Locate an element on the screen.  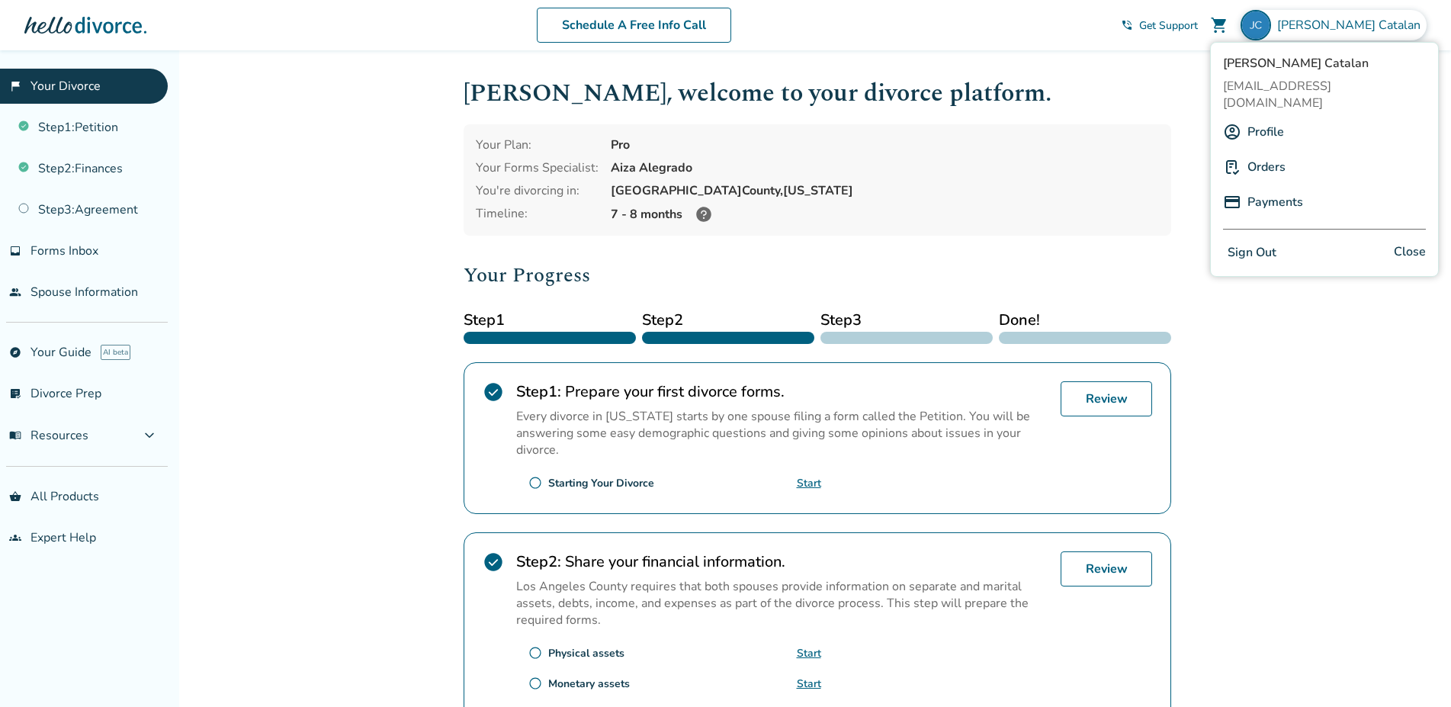
img: sabreenahrochelle@gmail.com is located at coordinates (1256, 25).